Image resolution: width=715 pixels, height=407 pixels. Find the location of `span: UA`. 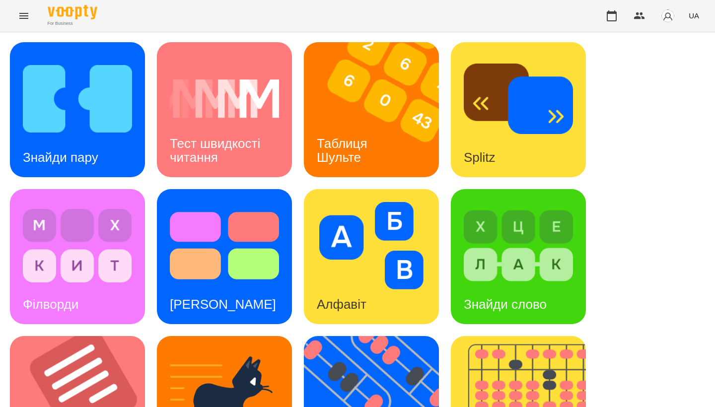

span: UA is located at coordinates (694, 15).